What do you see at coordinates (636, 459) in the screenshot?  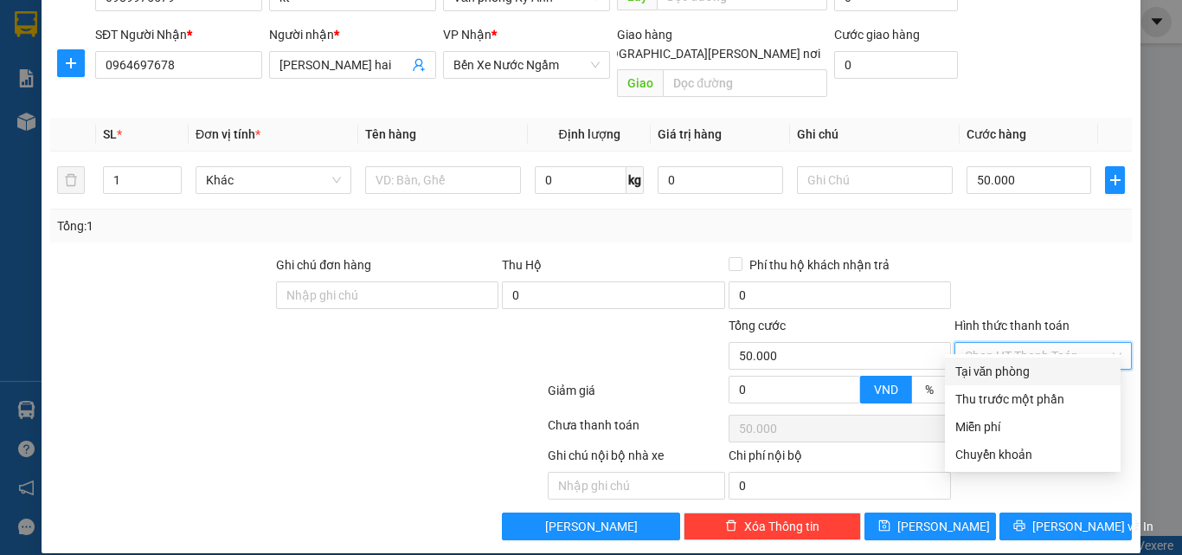 I see `div: Ghi chú nội bộ nhà xe` at bounding box center [636, 459].